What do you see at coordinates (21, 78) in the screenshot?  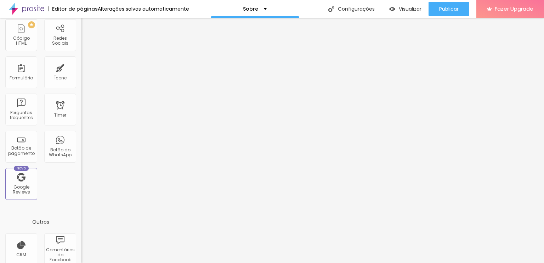 I see `div: Formulário` at bounding box center [21, 78].